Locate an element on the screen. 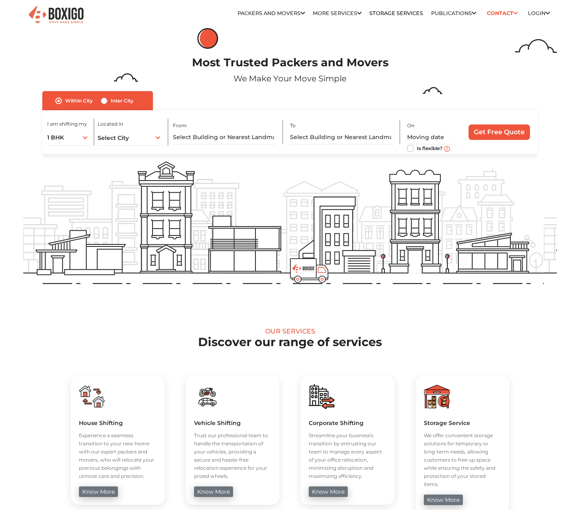 The image size is (580, 510). h5: Storage Service is located at coordinates (462, 423).